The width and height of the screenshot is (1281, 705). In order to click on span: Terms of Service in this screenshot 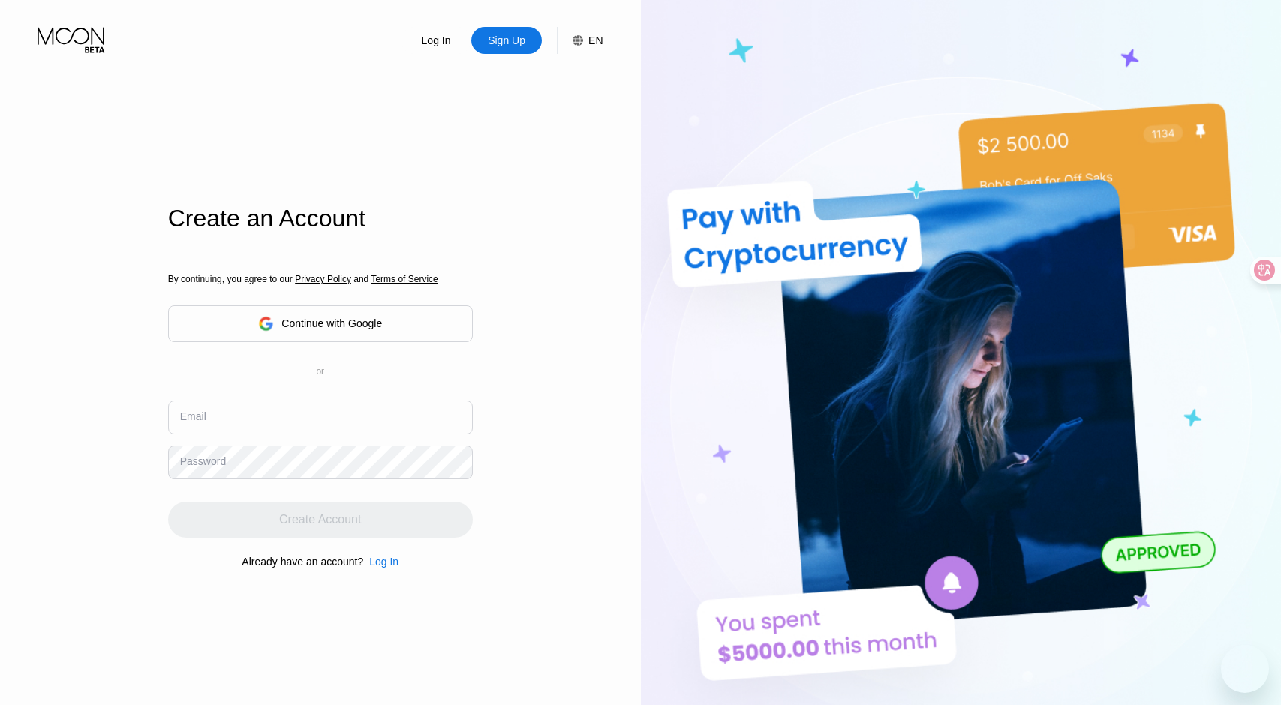, I will do `click(404, 279)`.